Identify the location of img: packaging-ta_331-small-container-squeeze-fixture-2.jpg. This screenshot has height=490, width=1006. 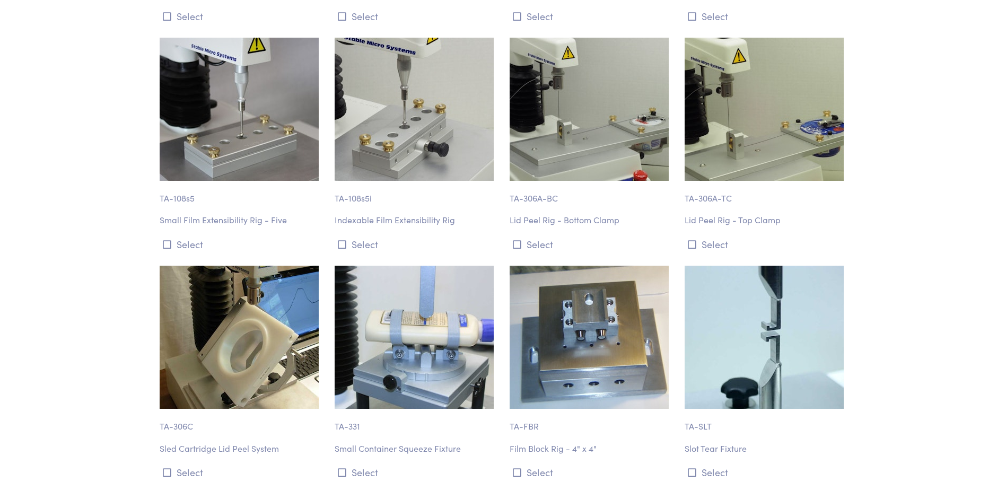
(414, 337).